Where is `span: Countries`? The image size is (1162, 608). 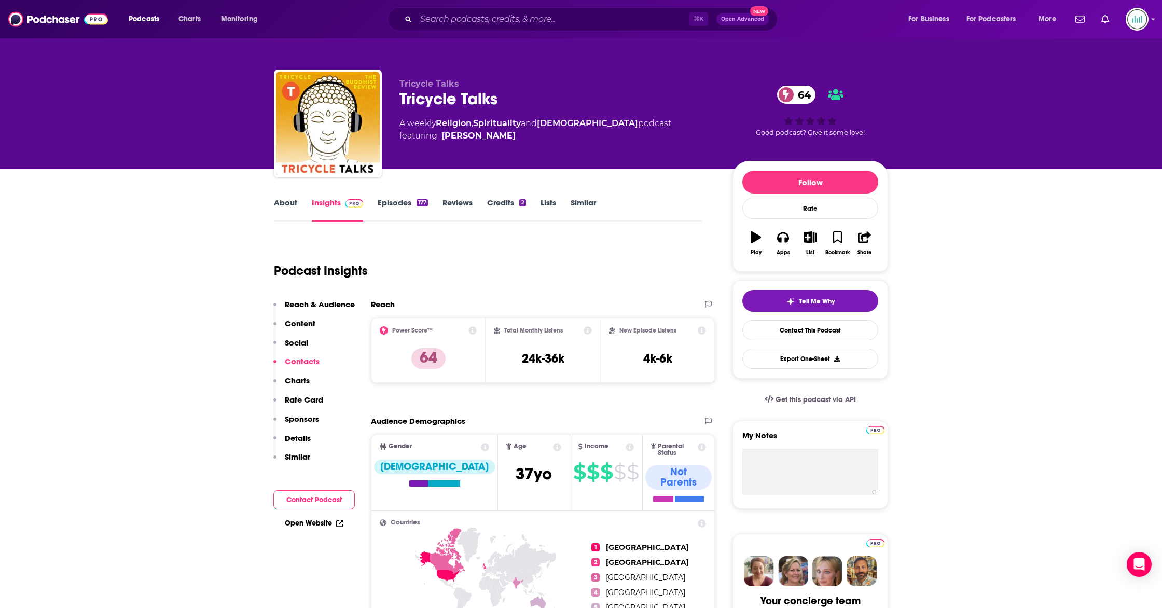
span: Countries is located at coordinates (405, 523).